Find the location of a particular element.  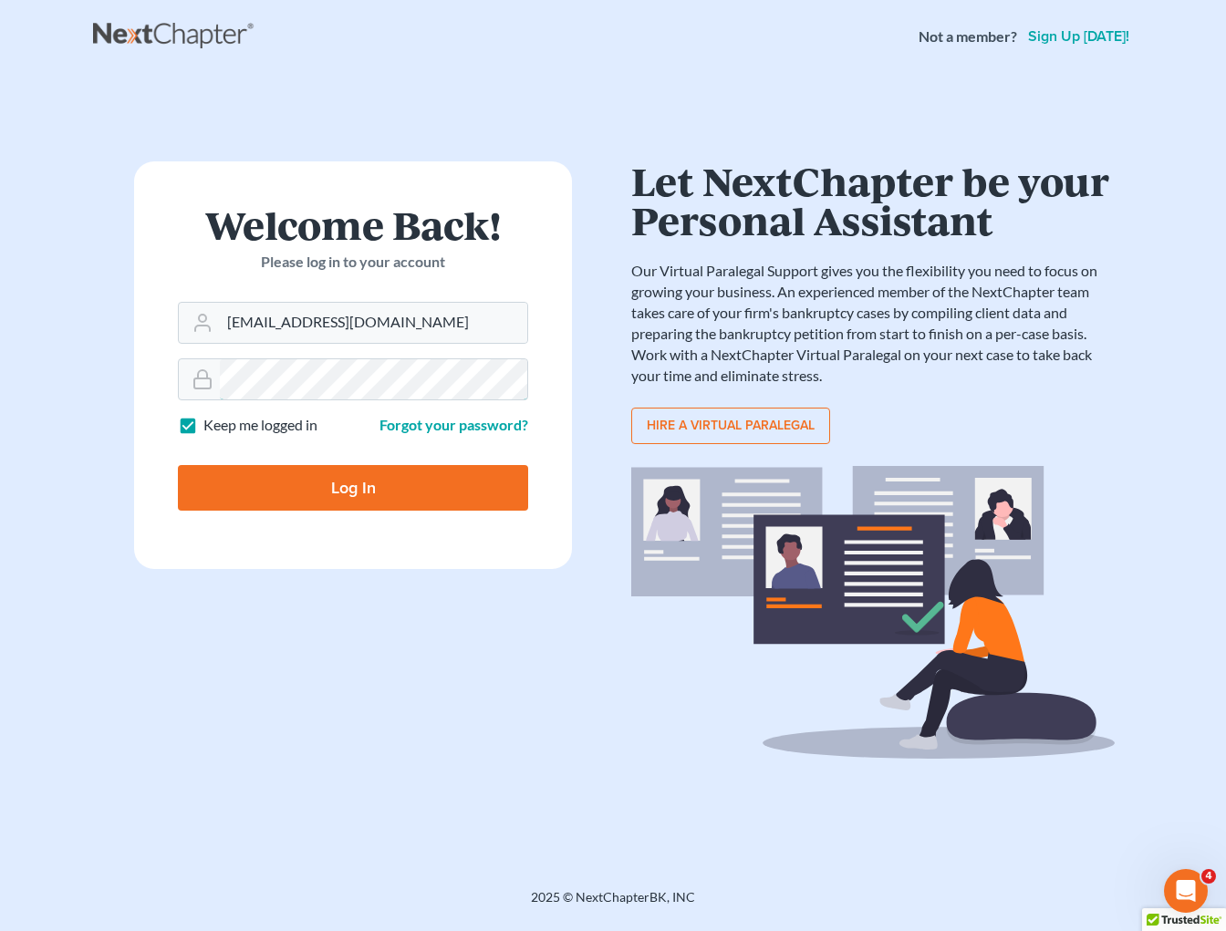

img: virtual_paralegal_bg-b12c8cf30858a2b2c02ea913d52db5c468ecc422855d04272ea22d19010d70dc.svg is located at coordinates (873, 612).